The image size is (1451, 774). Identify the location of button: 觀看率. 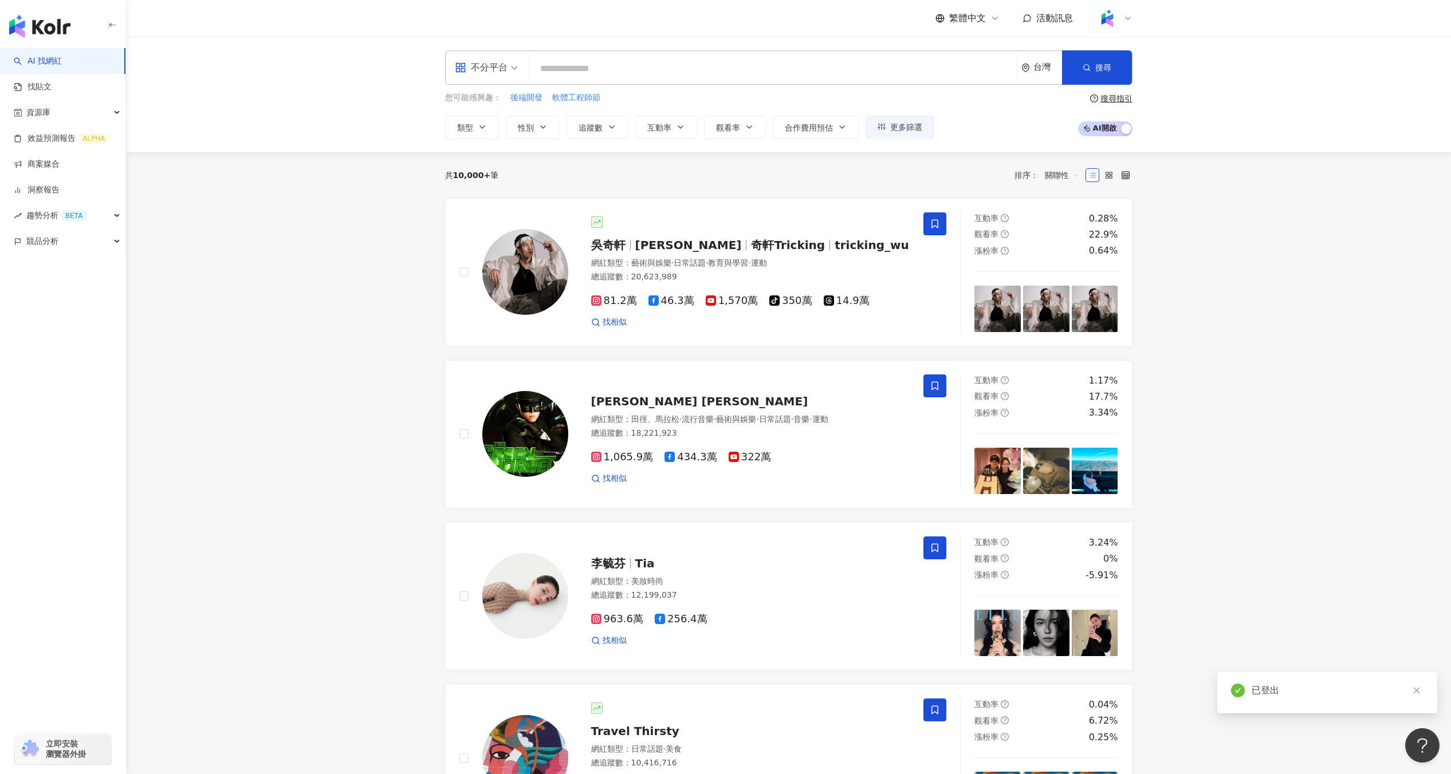
(735, 127).